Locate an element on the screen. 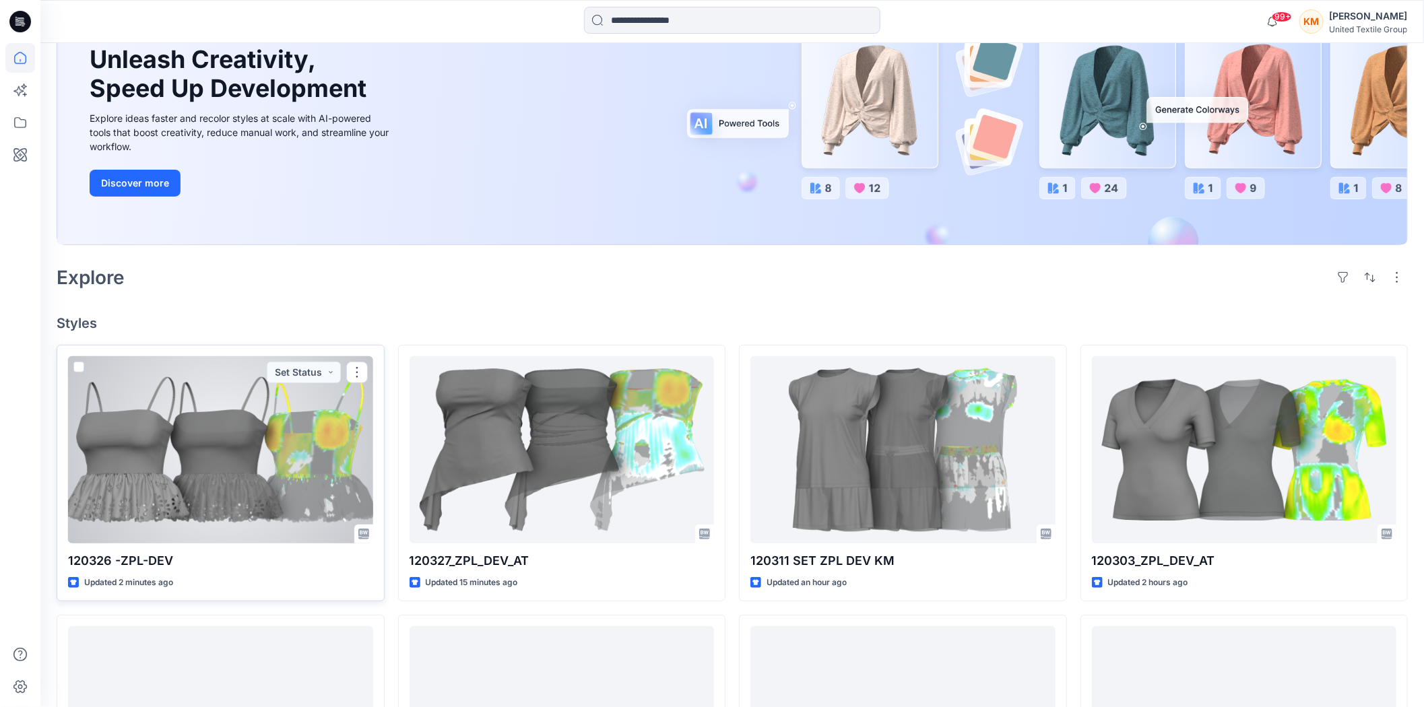 The height and width of the screenshot is (707, 1424). p: Updated 15 minutes ago is located at coordinates (472, 583).